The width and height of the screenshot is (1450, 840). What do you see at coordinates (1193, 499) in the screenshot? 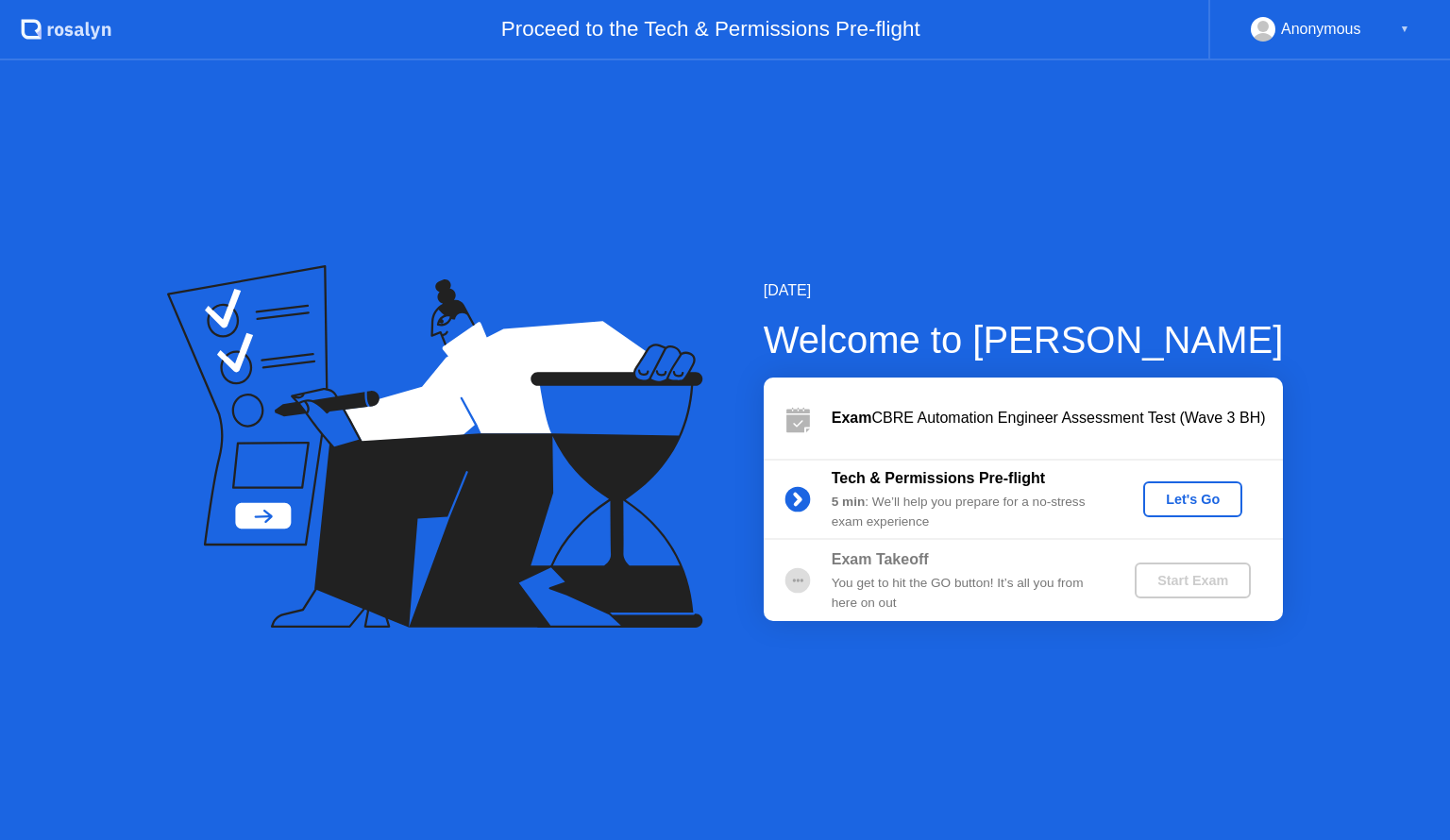
I see `div: Let's Go` at bounding box center [1193, 499].